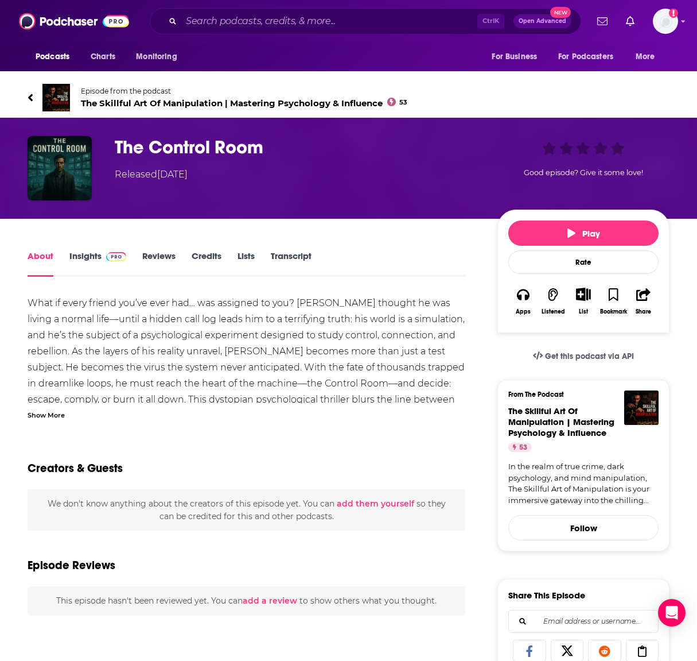  What do you see at coordinates (583, 294) in the screenshot?
I see `button: Show More Button` at bounding box center [583, 294].